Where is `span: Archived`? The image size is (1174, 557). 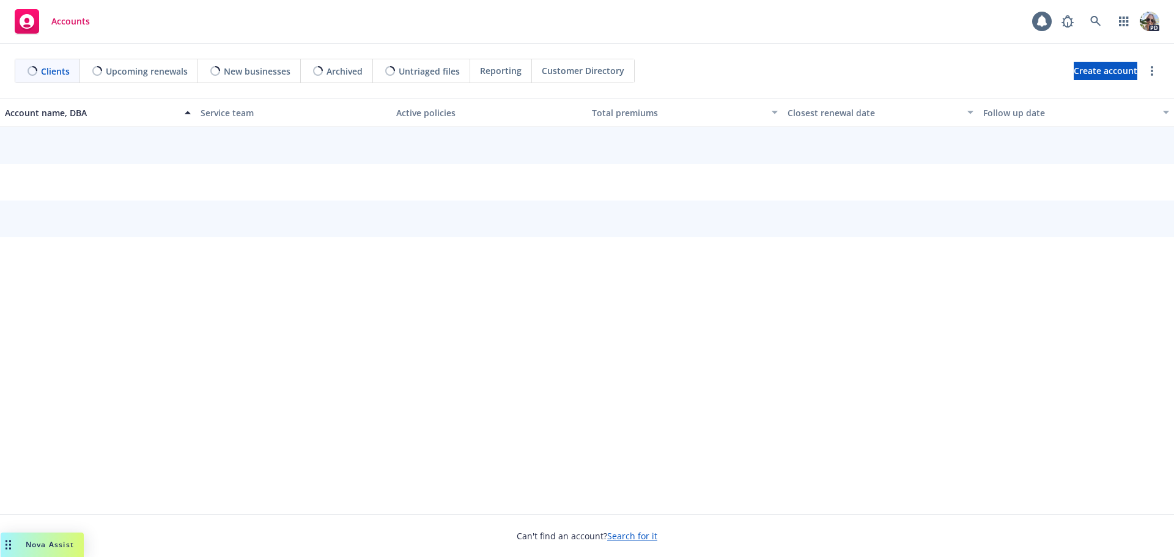 span: Archived is located at coordinates (344, 71).